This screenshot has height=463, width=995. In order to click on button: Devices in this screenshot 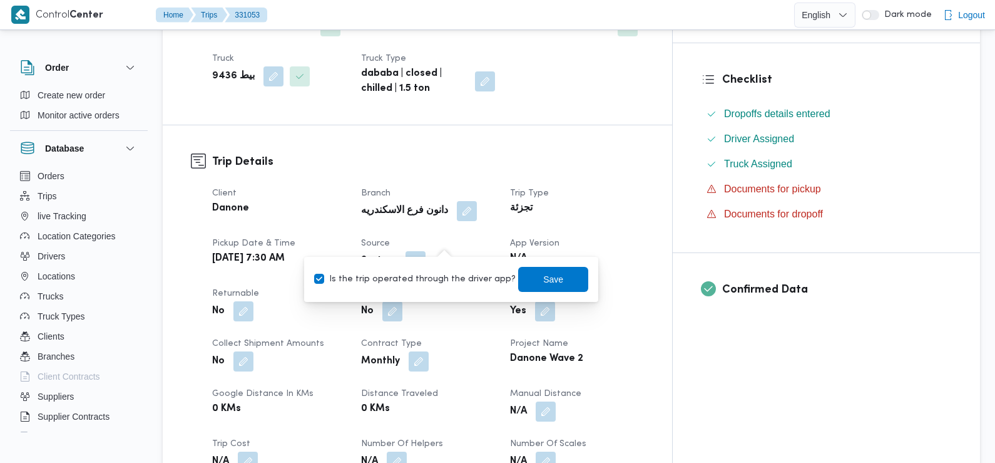, I will do `click(79, 436)`.